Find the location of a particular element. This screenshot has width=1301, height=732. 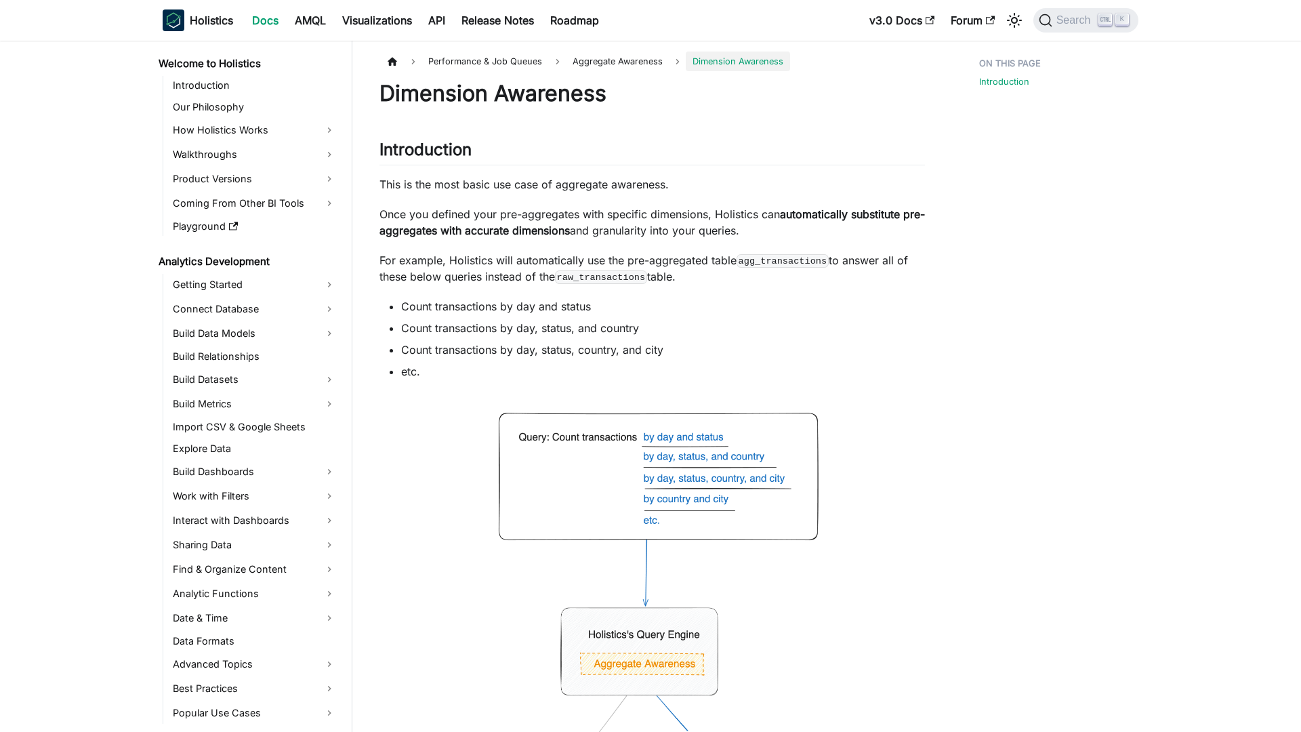

span: Aggregate Awareness is located at coordinates (617, 61).